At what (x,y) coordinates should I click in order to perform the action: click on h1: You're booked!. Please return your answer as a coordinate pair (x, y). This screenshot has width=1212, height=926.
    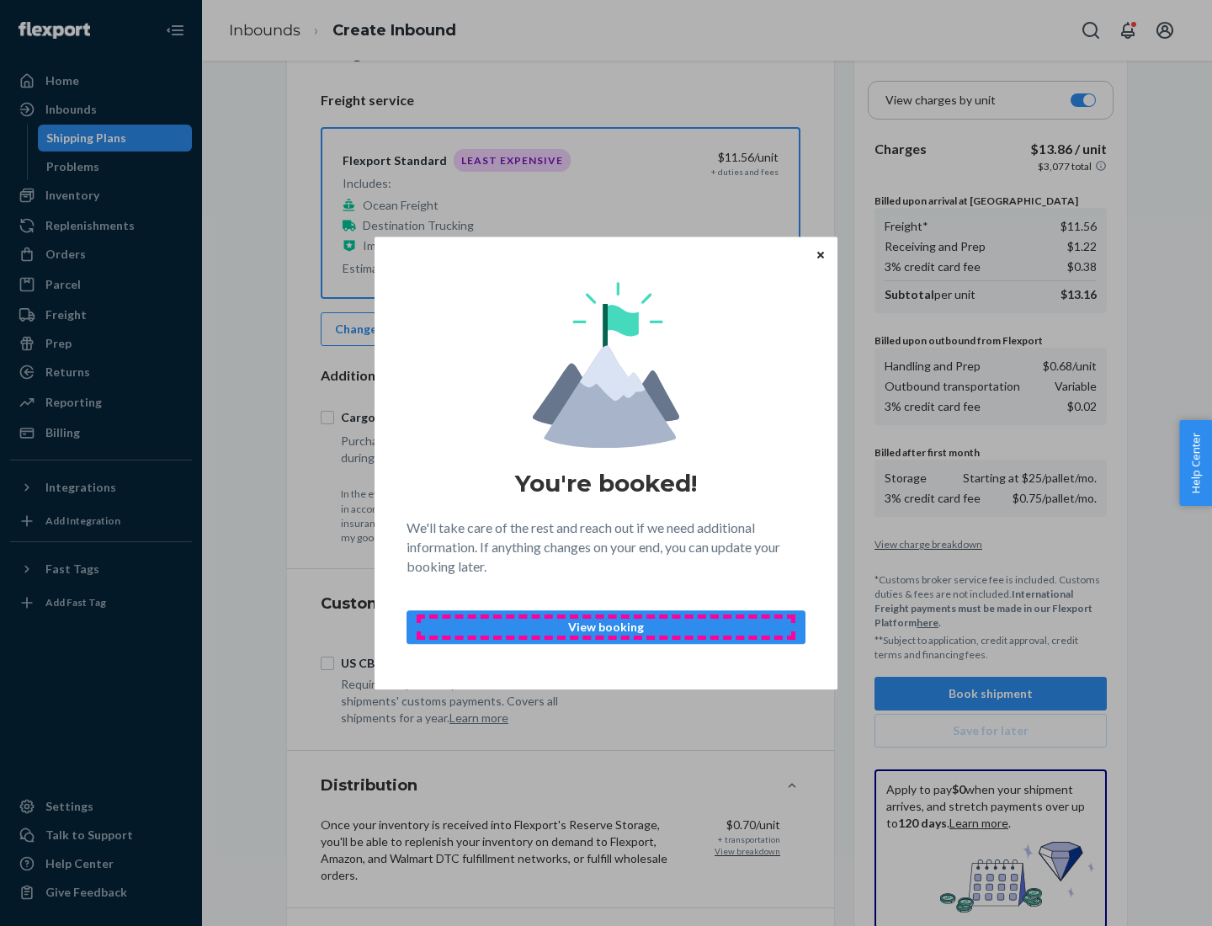
    Looking at the image, I should click on (606, 483).